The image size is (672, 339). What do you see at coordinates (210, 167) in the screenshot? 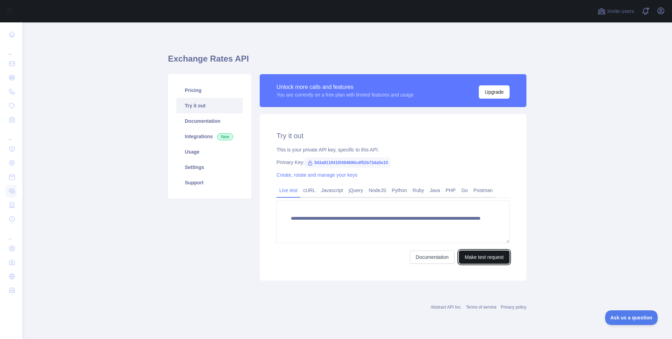
I see `a: Settings` at bounding box center [210, 167].